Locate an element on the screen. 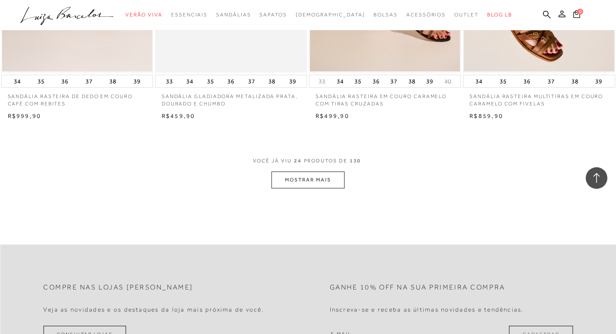 The height and width of the screenshot is (334, 616). span: 130 is located at coordinates (355, 161).